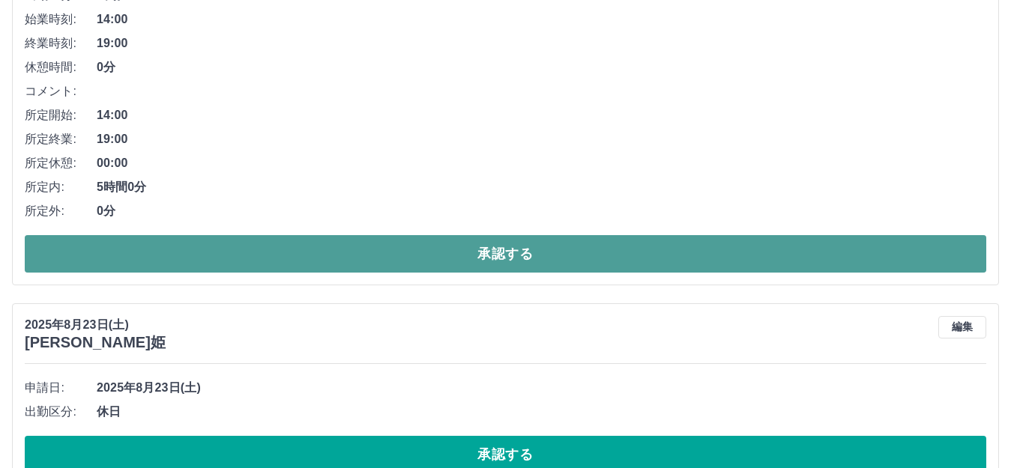  What do you see at coordinates (61, 139) in the screenshot?
I see `span: 所定終業:` at bounding box center [61, 139].